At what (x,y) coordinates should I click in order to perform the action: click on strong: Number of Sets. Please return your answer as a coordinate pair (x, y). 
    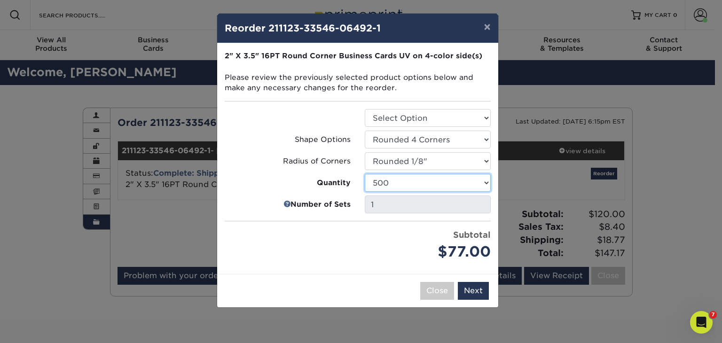
    Looking at the image, I should click on (321, 204).